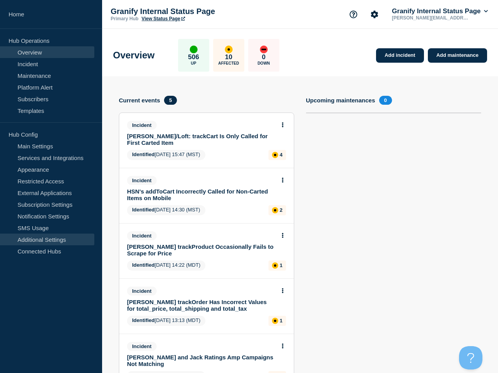 The image size is (498, 373). Describe the element at coordinates (281, 155) in the screenshot. I see `p: 4` at that location.